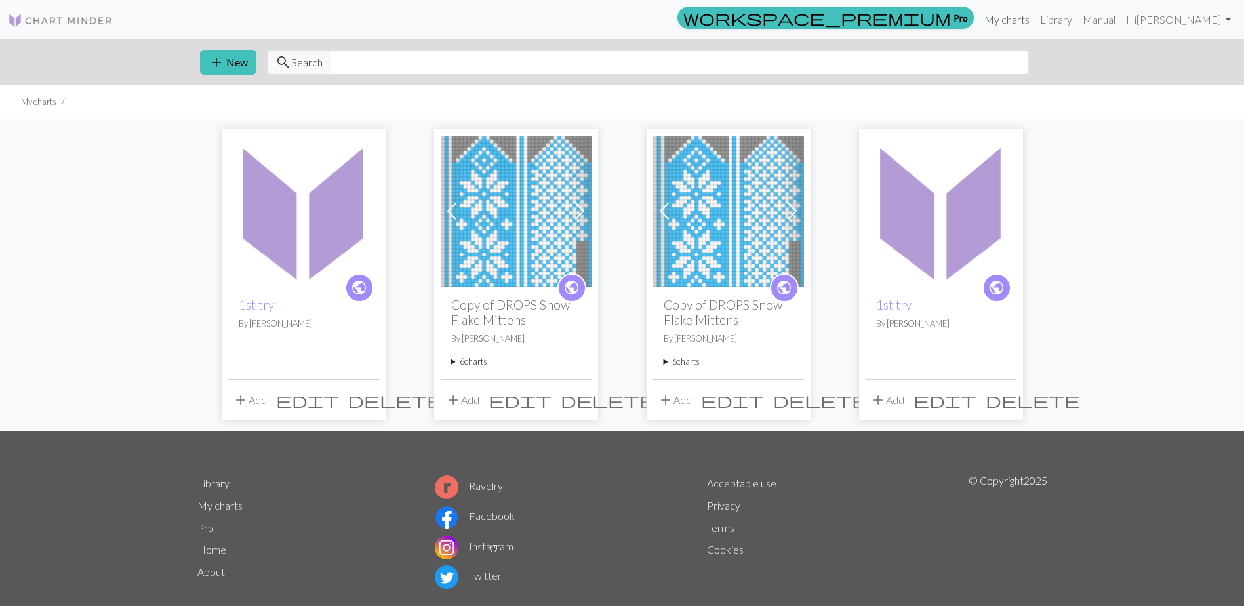 This screenshot has width=1244, height=606. What do you see at coordinates (468, 575) in the screenshot?
I see `a: Twitter` at bounding box center [468, 575].